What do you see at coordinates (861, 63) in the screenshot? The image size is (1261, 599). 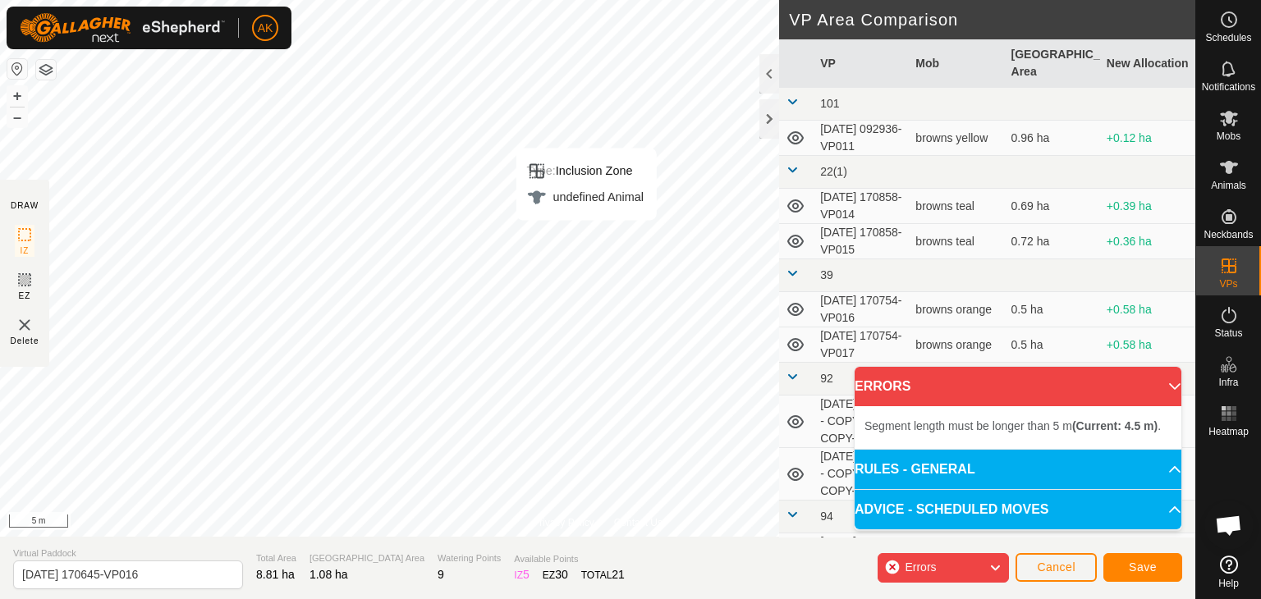 I see `th: VP` at bounding box center [861, 63].